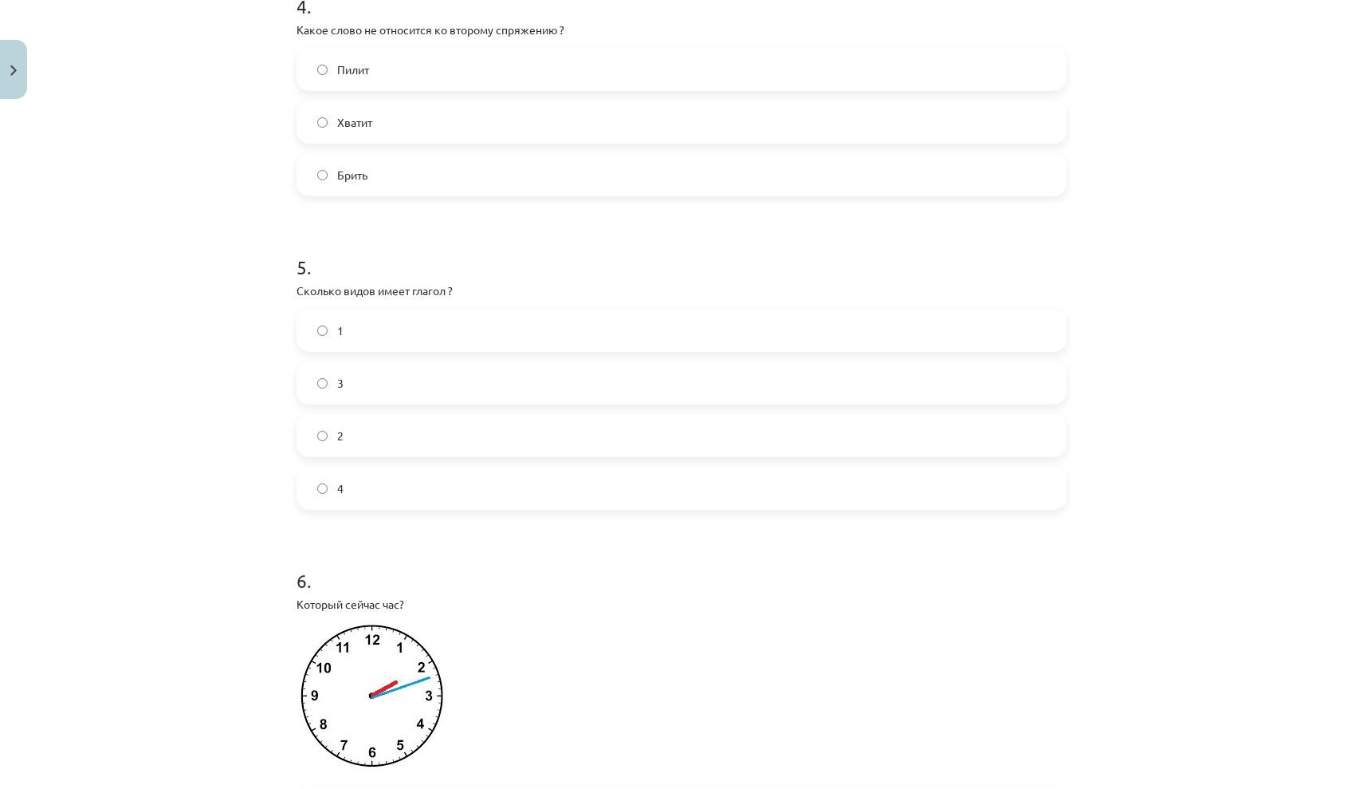 The image size is (1363, 789). What do you see at coordinates (322, 175) in the screenshot?
I see `input: Брить` at bounding box center [322, 175].